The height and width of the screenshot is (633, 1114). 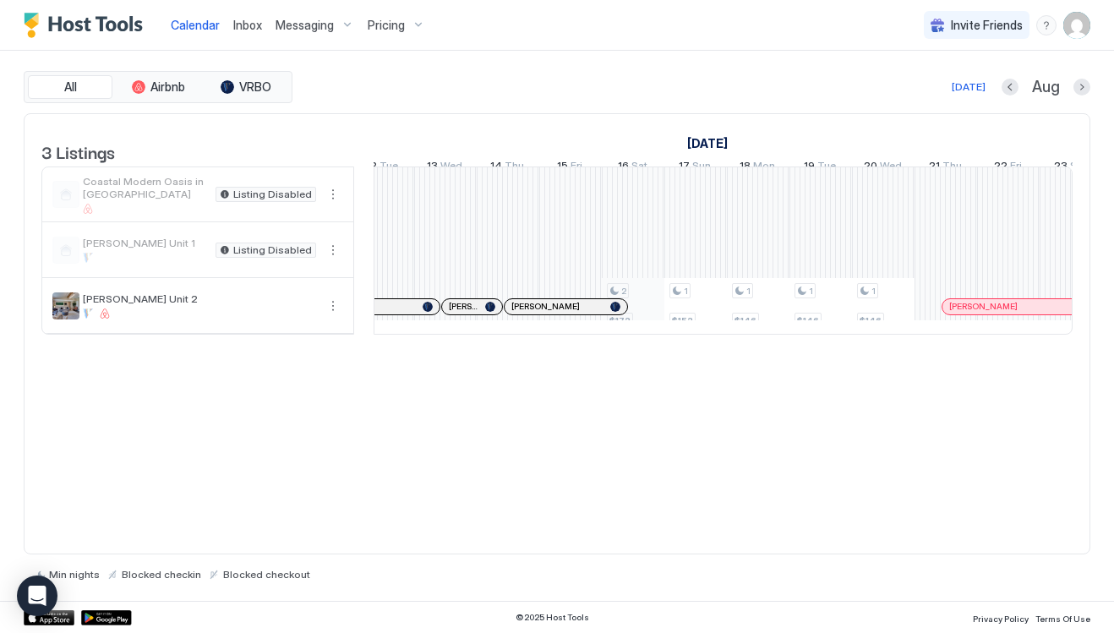 I want to click on span: Pricing, so click(x=386, y=25).